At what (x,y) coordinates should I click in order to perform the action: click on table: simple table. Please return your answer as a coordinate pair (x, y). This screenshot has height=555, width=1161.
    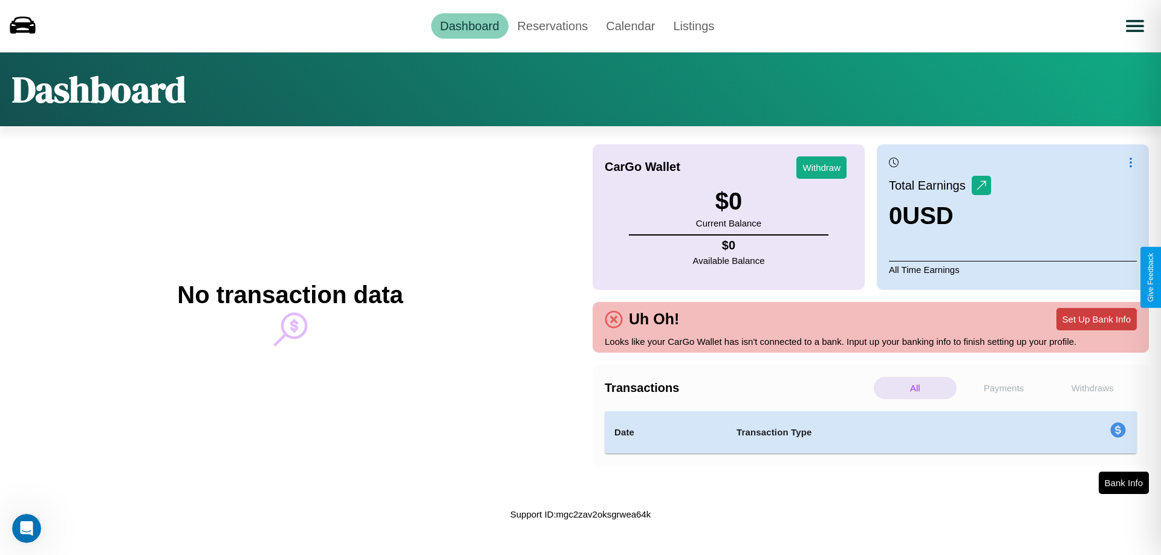
    Looking at the image, I should click on (870, 433).